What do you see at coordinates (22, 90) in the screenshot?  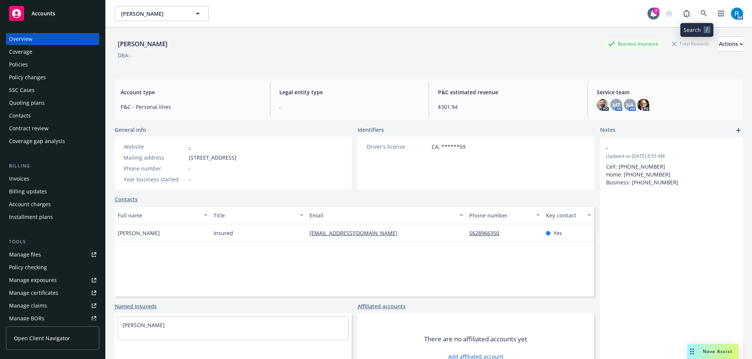 I see `div: SSC Cases` at bounding box center [22, 90].